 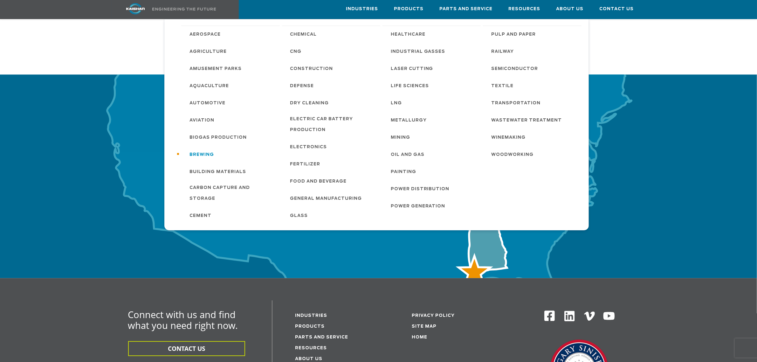 I want to click on span: Woodworking, so click(x=512, y=155).